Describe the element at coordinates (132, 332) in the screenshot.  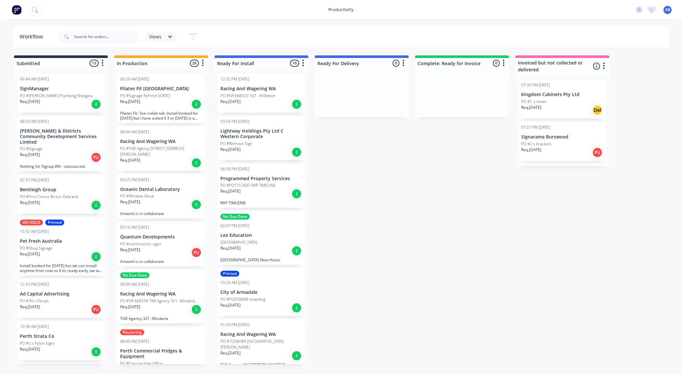
I see `div: Routering` at that location.